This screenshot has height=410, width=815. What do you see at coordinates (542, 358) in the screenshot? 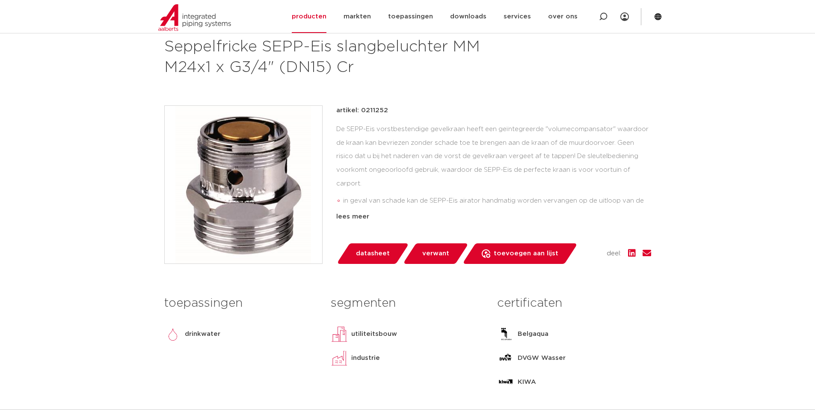
I see `p: DVGW Wasser` at bounding box center [542, 358].